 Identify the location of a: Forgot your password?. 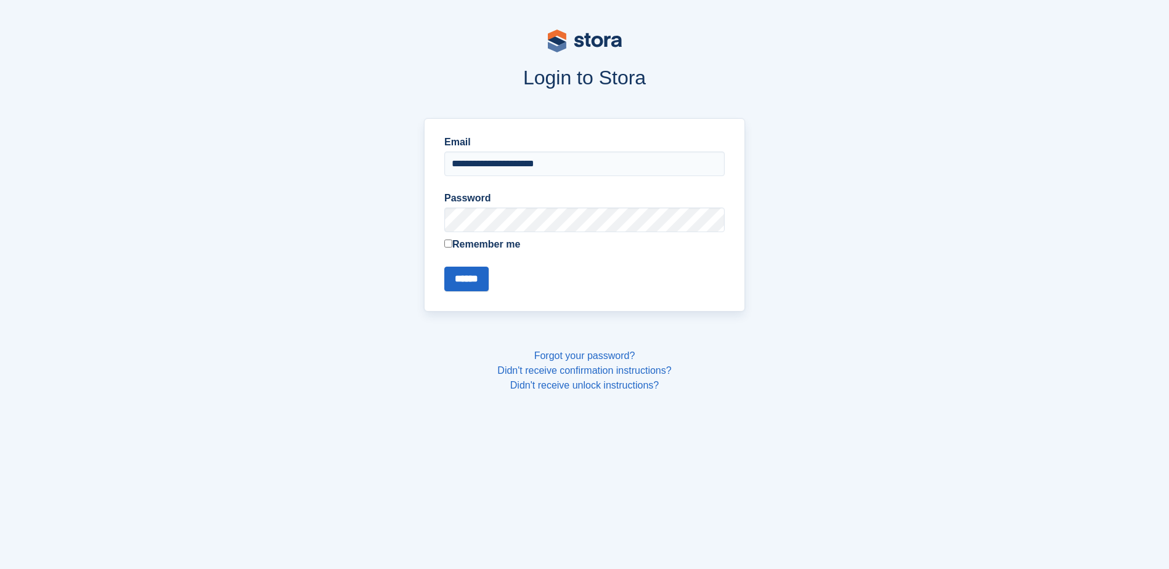
(585, 355).